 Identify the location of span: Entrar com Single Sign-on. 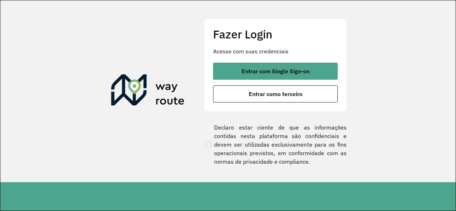
(276, 71).